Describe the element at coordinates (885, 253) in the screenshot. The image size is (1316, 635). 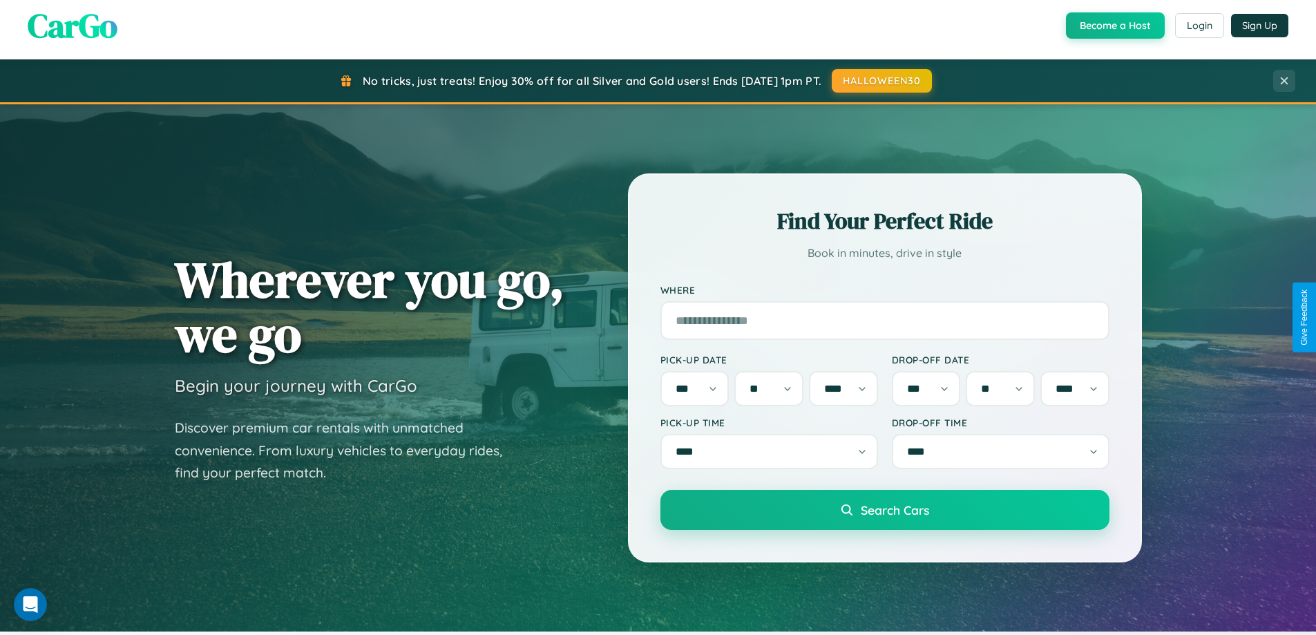
I see `p: Book in minutes, drive in style` at that location.